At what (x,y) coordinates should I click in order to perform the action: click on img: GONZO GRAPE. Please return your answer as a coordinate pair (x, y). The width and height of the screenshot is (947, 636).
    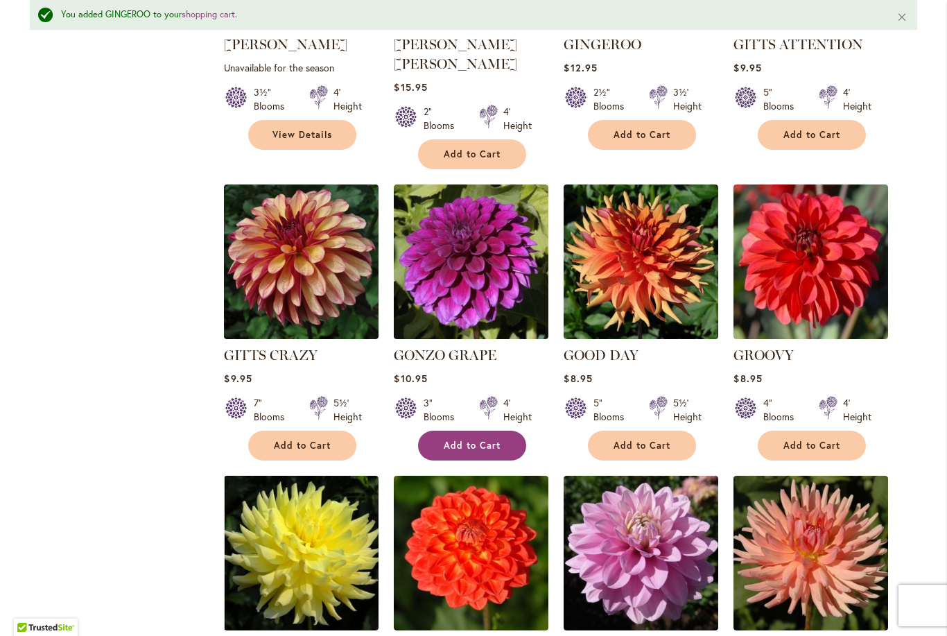
    Looking at the image, I should click on (471, 261).